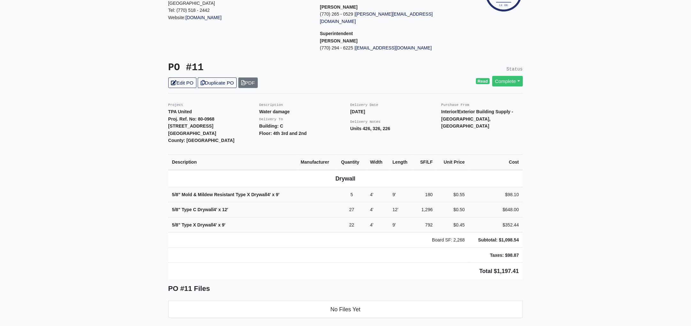  Describe the element at coordinates (425, 225) in the screenshot. I see `td: 792` at that location.